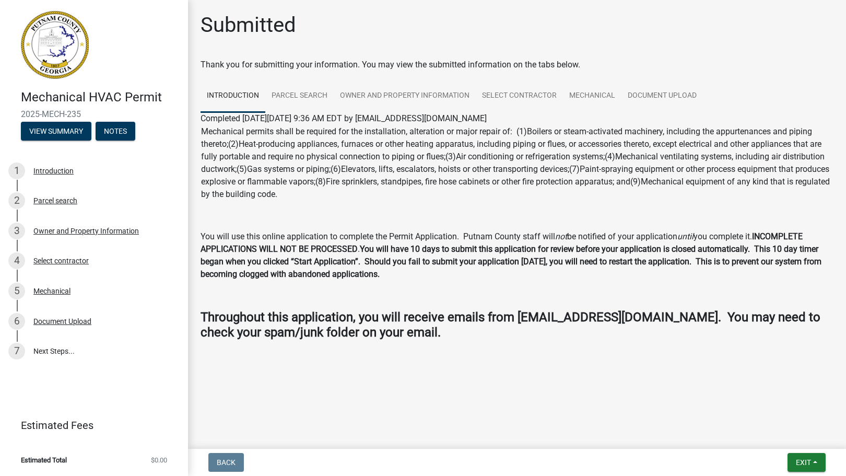  Describe the element at coordinates (226, 462) in the screenshot. I see `span: Back` at that location.